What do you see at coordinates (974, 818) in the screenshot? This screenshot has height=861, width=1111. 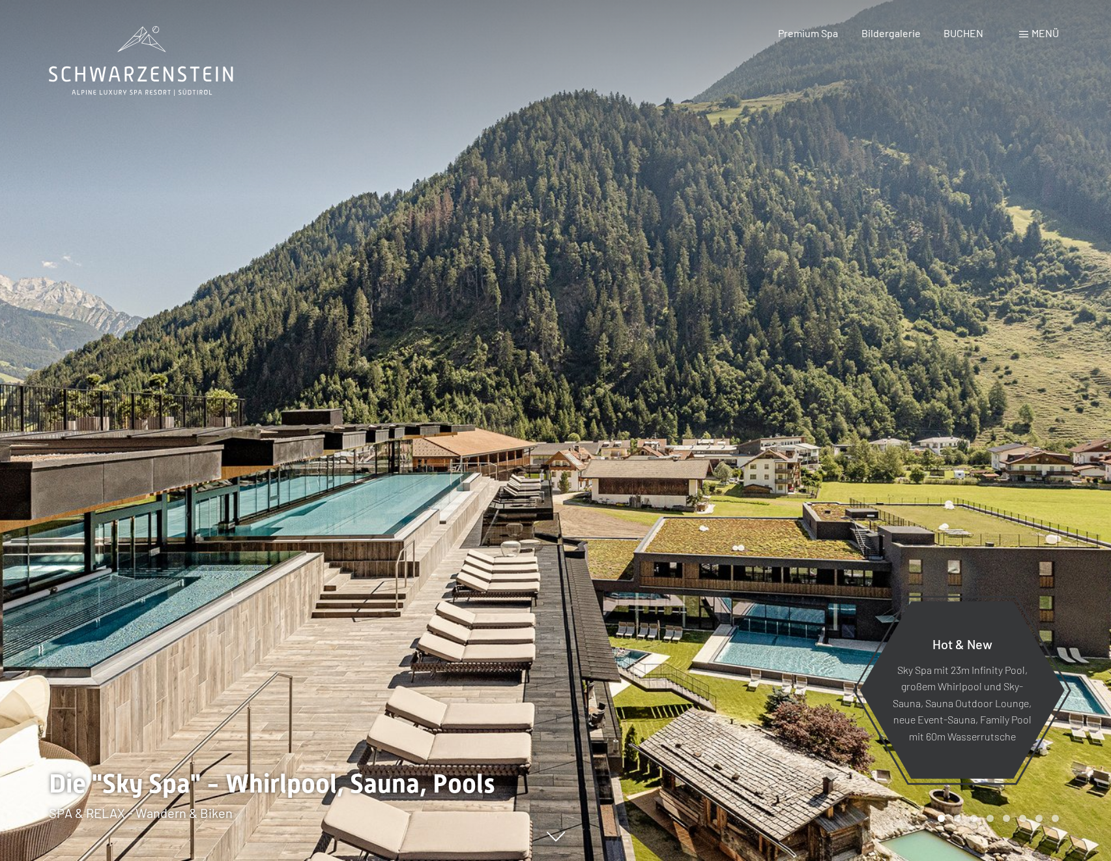 I see `div: Carousel Page 3` at bounding box center [974, 818].